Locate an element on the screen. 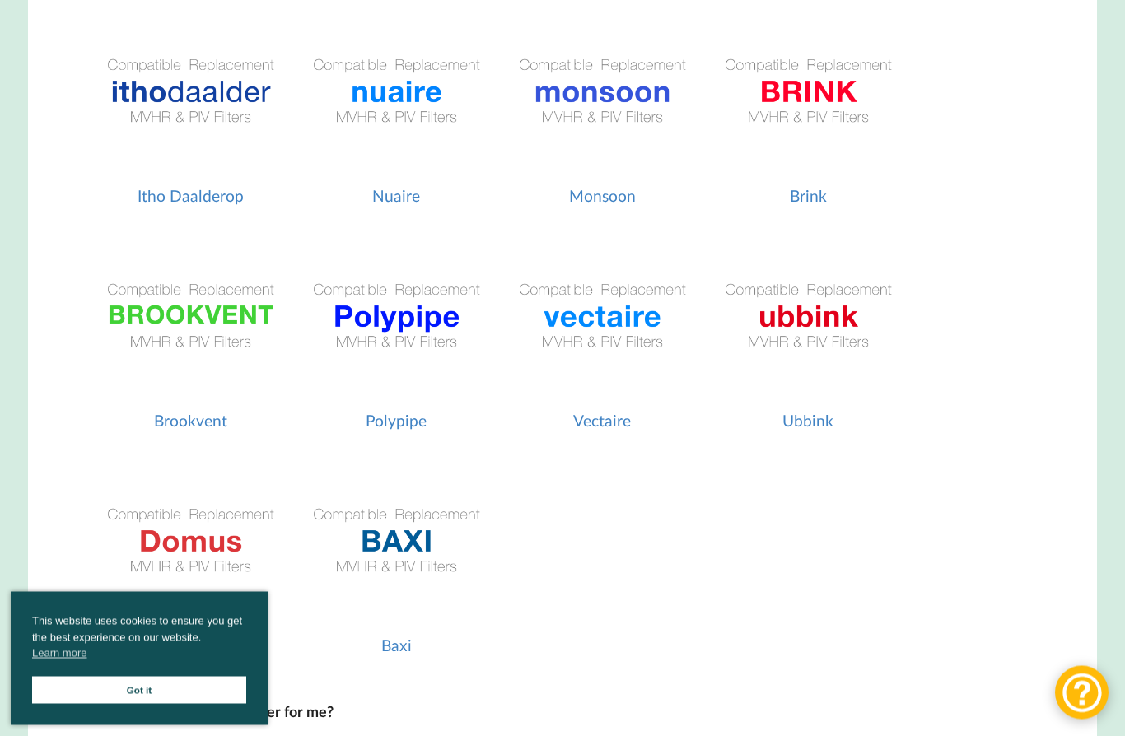  img: Domus Compatible Filters is located at coordinates (190, 542).